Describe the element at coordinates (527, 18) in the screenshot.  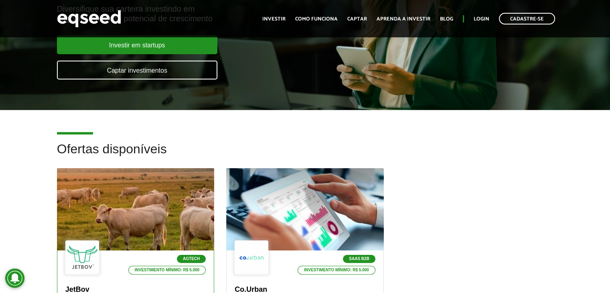
I see `a: Cadastre-se` at that location.